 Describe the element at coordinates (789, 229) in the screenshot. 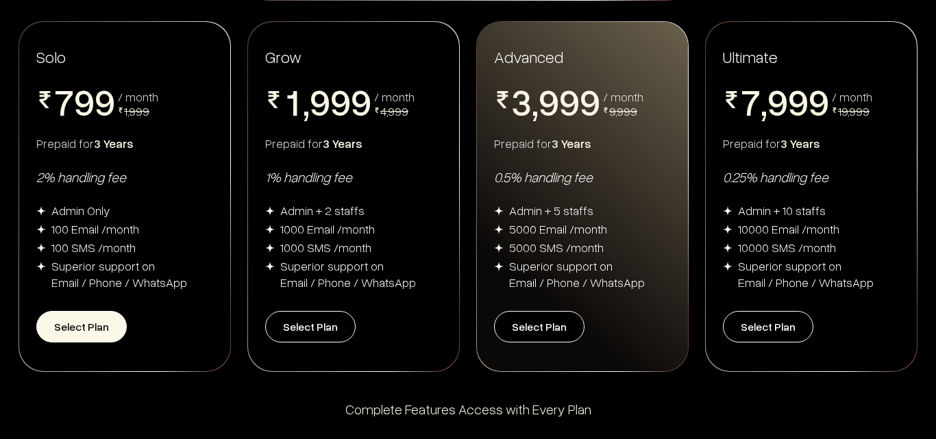

I see `div: 10000 Email /month` at that location.